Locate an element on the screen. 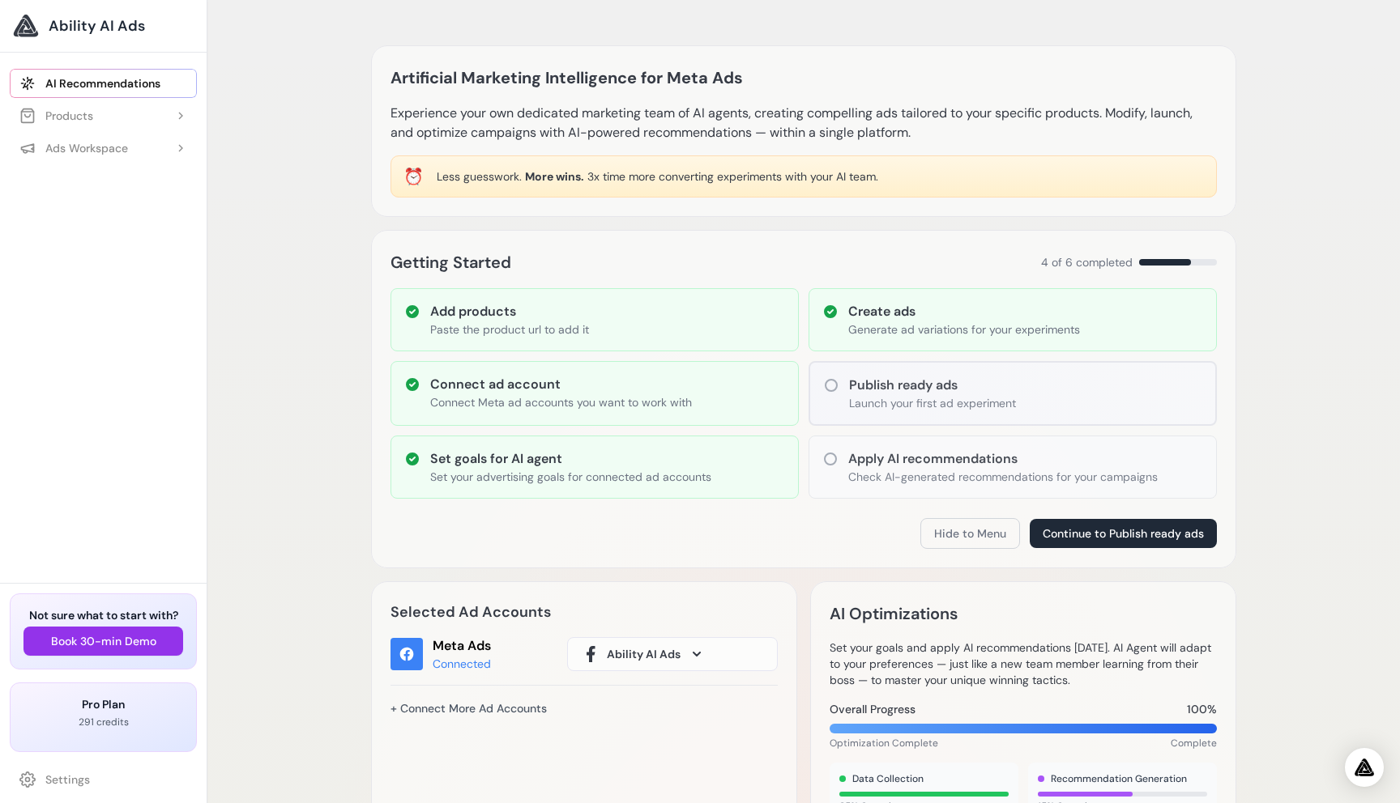  h3: Pro Plan is located at coordinates (103, 705).